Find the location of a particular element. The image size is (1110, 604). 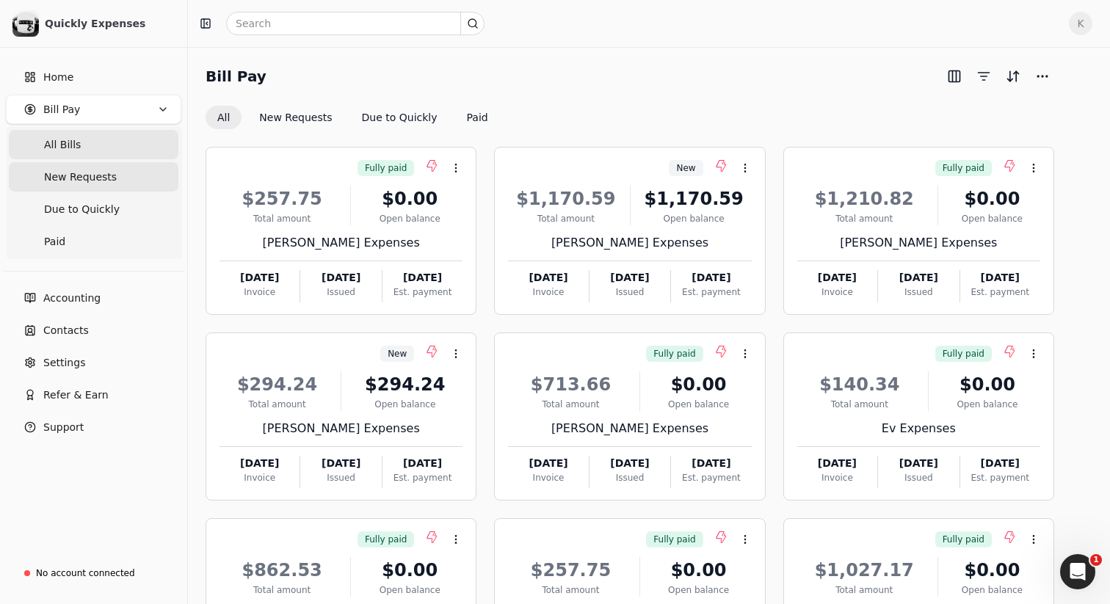

a: New Requests is located at coordinates (93, 177).